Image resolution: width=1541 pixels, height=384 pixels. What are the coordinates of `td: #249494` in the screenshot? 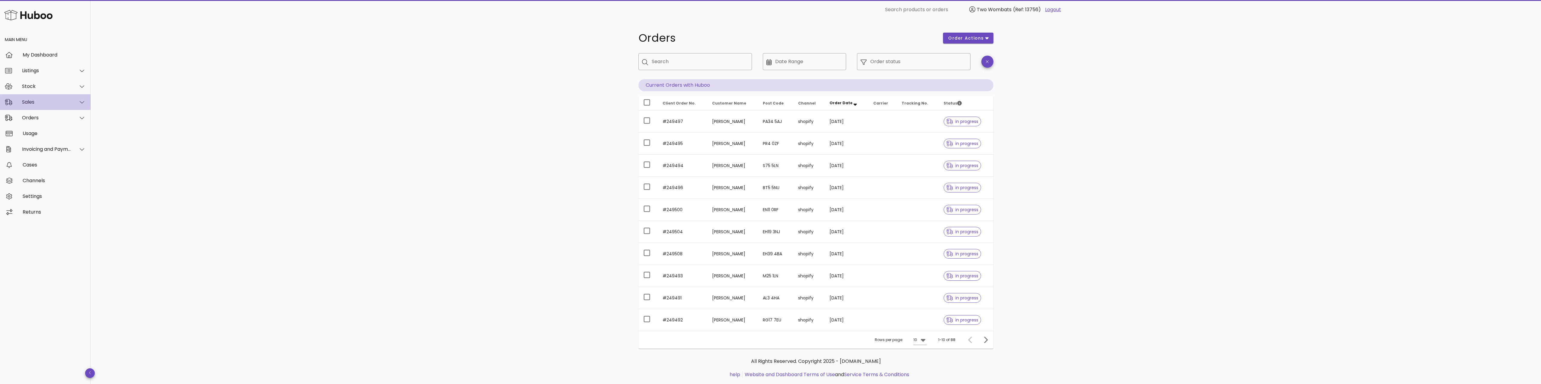 It's located at (682, 165).